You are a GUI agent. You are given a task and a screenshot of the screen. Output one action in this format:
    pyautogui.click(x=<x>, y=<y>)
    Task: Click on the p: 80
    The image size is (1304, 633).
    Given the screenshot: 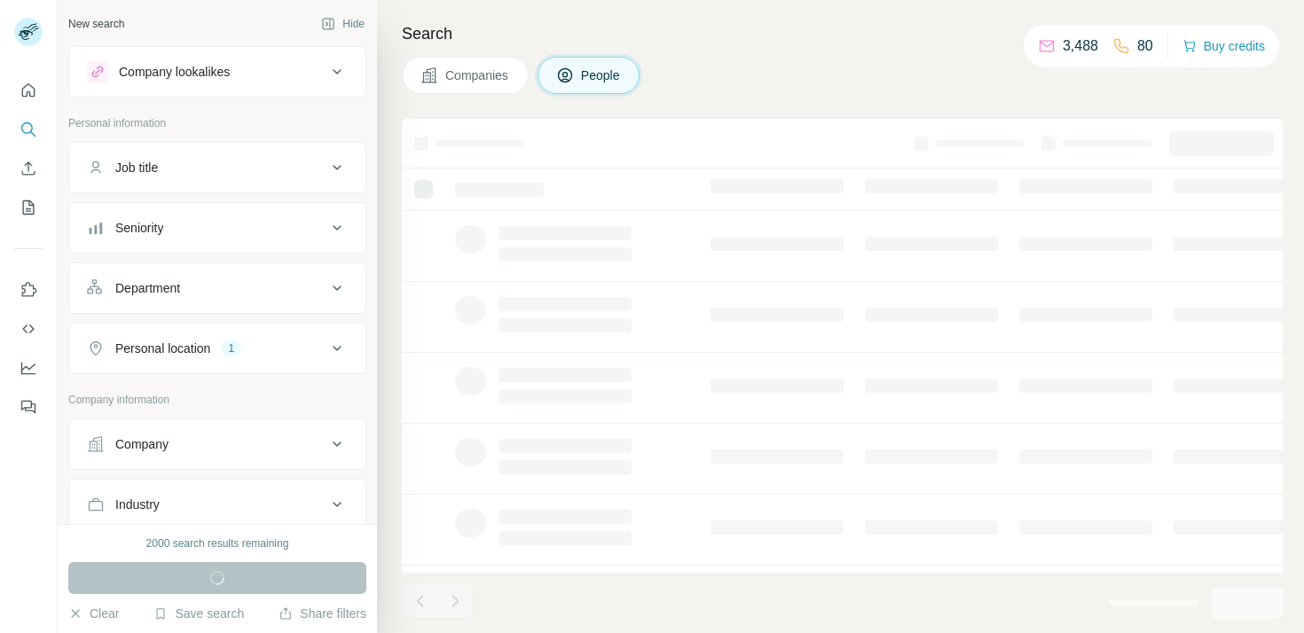 What is the action you would take?
    pyautogui.click(x=1145, y=46)
    